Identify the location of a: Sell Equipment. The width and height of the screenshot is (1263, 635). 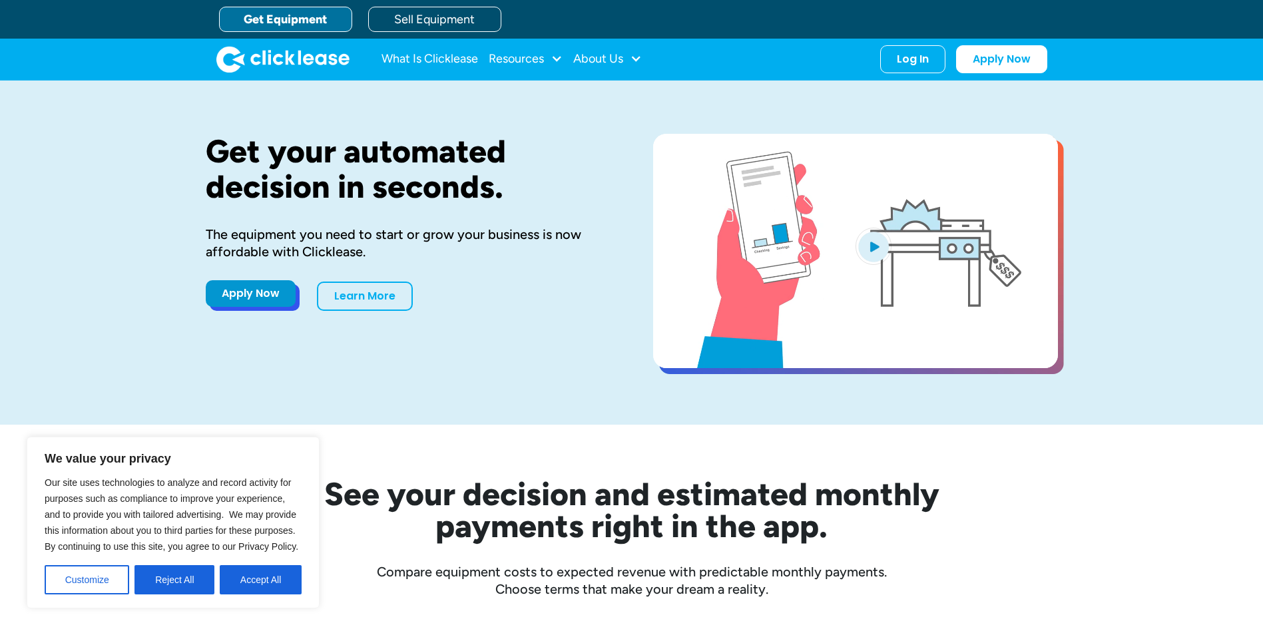
(435, 19).